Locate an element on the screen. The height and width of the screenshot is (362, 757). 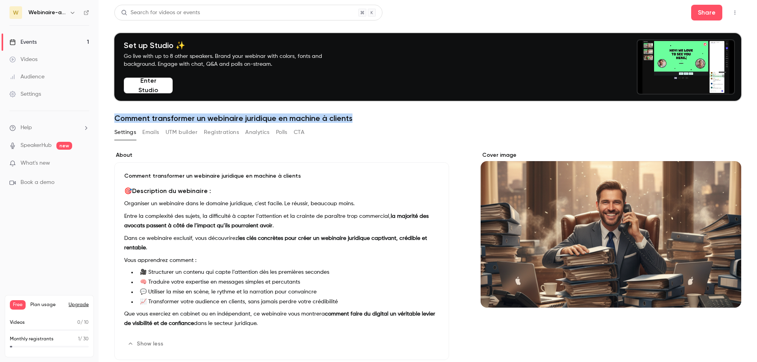
p: Comment transformer un webinaire juridique en machine à clients is located at coordinates (282, 176).